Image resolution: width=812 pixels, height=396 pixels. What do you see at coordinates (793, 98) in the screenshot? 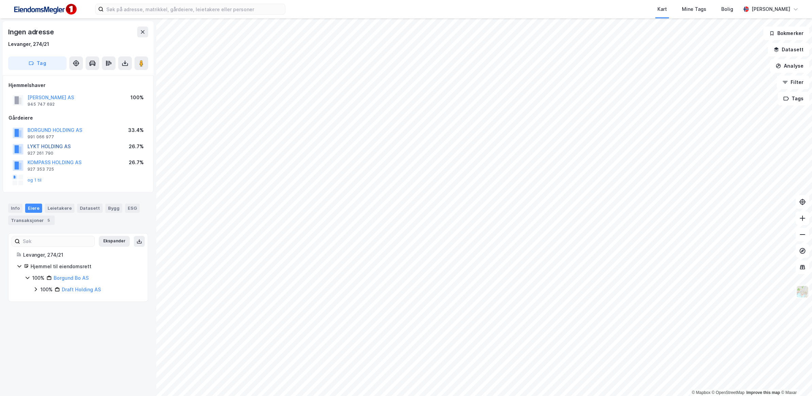
I see `button: Tags` at bounding box center [793, 98].